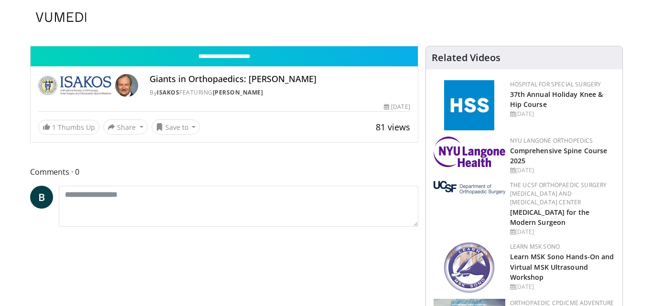  What do you see at coordinates (280, 93) in the screenshot?
I see `div: By FEATURING` at bounding box center [280, 93].